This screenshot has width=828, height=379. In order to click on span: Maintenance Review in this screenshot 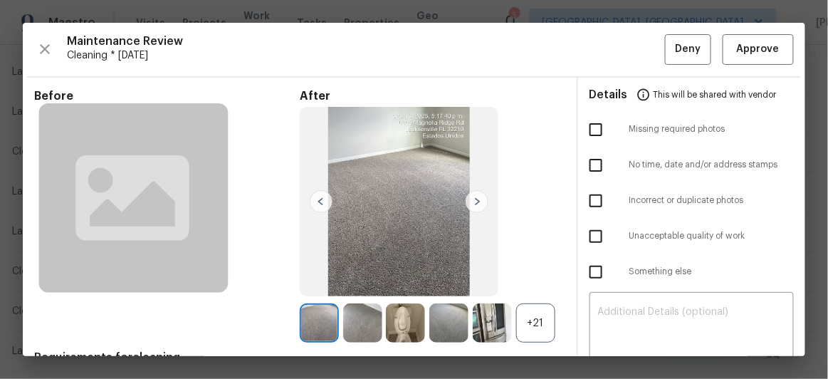, I will do `click(366, 41)`.